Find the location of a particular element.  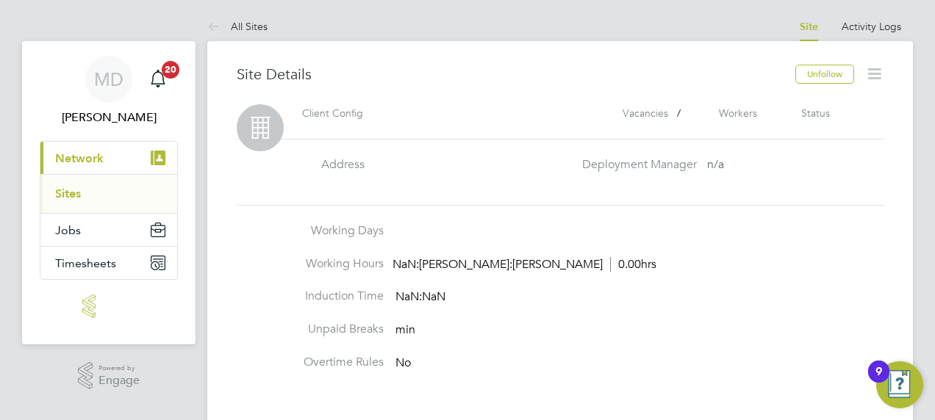

div: Network is located at coordinates (109, 193).